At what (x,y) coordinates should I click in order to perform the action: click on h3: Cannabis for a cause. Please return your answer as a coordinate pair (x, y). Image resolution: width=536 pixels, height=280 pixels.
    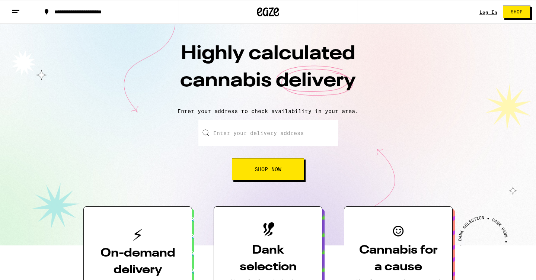
    Looking at the image, I should click on (398, 259).